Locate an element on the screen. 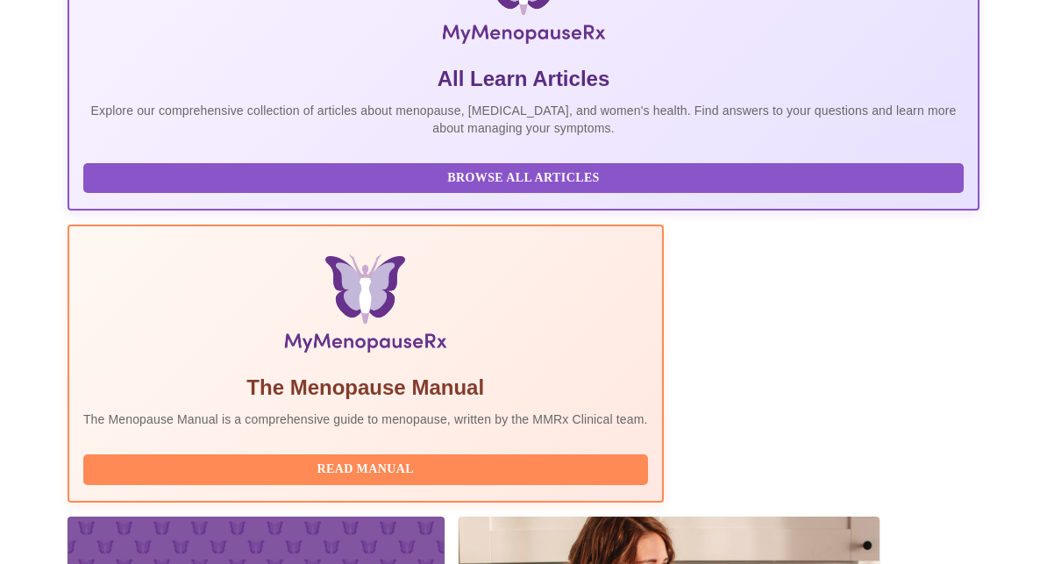 The image size is (1047, 564). button: Read Manual is located at coordinates (366, 469).